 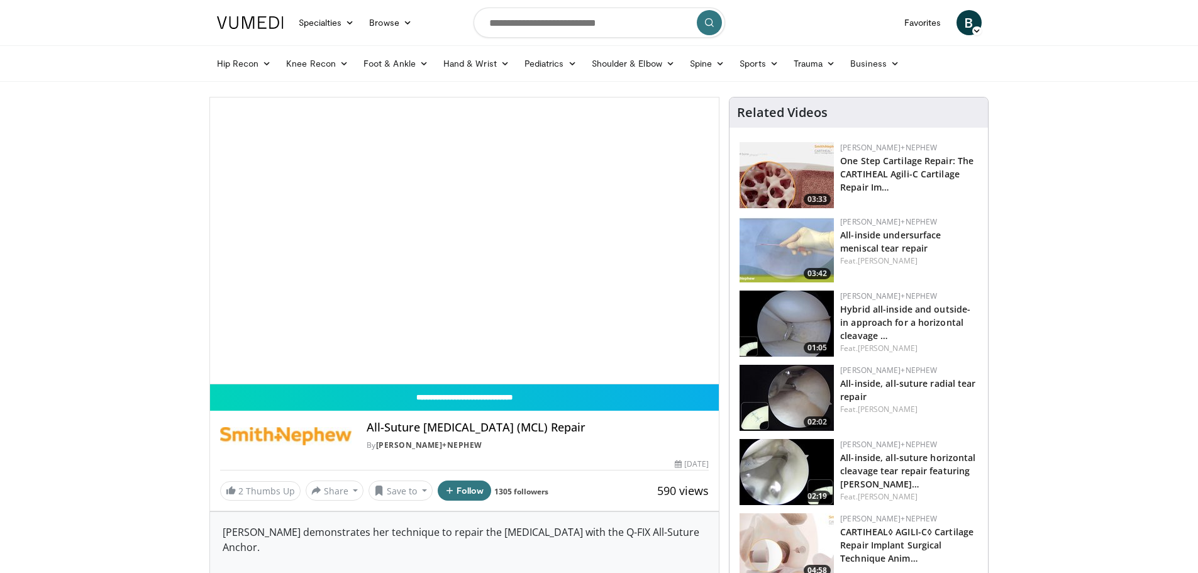 What do you see at coordinates (538, 445) in the screenshot?
I see `div: By` at bounding box center [538, 445].